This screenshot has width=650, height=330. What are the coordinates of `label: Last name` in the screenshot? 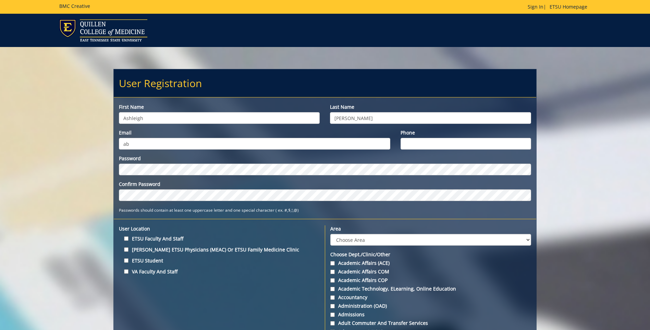 It's located at (430, 107).